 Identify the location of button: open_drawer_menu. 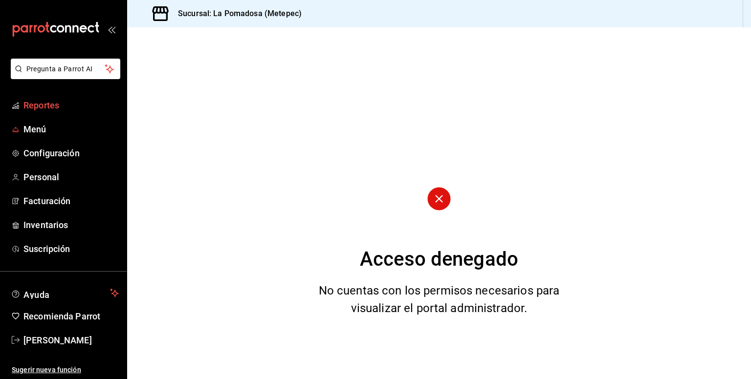
(111, 29).